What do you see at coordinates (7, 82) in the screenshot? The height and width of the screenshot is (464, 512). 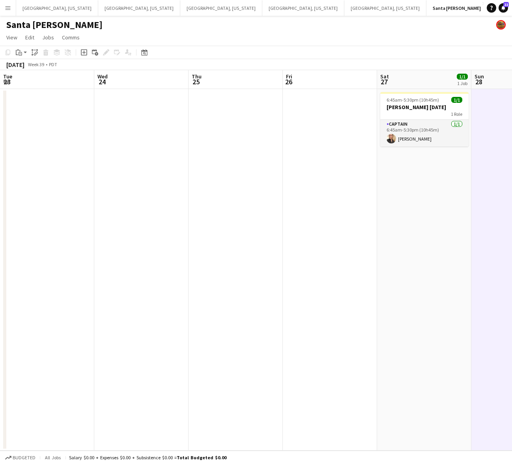 I see `span: 23` at bounding box center [7, 82].